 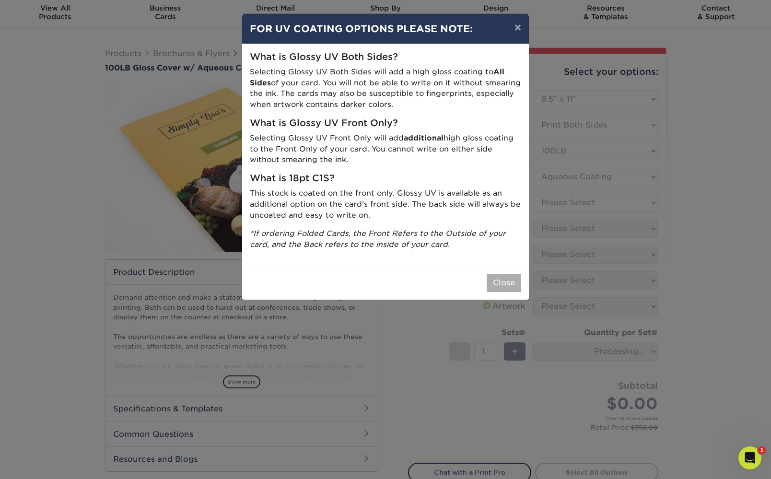 What do you see at coordinates (504, 283) in the screenshot?
I see `button: Close` at bounding box center [504, 283].